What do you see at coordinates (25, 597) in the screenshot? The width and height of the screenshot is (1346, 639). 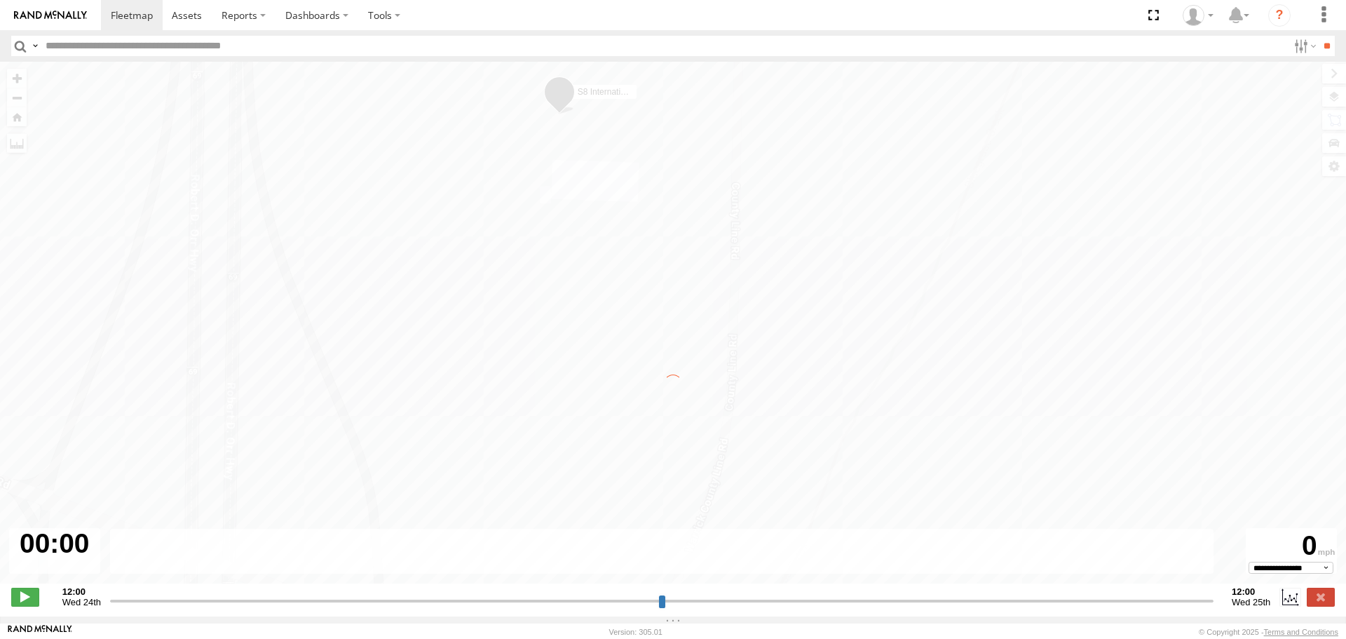 I see `label: Play/Stop` at bounding box center [25, 597].